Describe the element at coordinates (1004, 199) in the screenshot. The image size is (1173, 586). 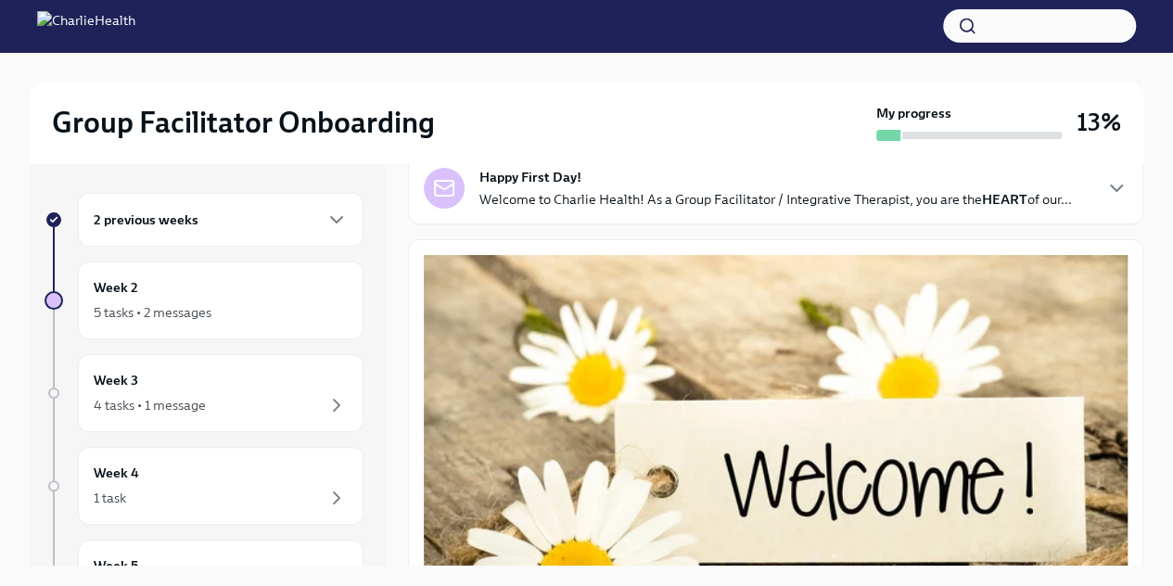
I see `strong: HEART` at that location.